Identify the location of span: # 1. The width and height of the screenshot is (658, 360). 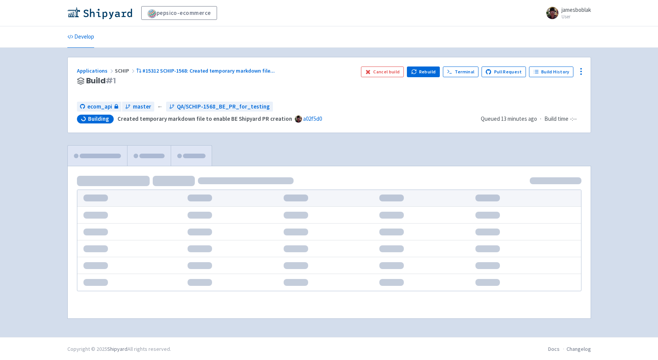
(111, 81).